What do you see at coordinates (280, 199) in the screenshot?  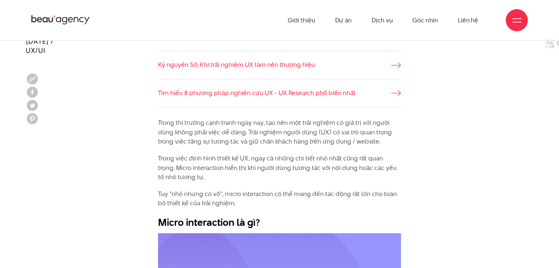 I see `p: Tuy “nhỏ nhưng có võ”, micro interaction có thể mang đến tác động rất lớn cho toàn bộ thiết kế củ...` at bounding box center [280, 199].